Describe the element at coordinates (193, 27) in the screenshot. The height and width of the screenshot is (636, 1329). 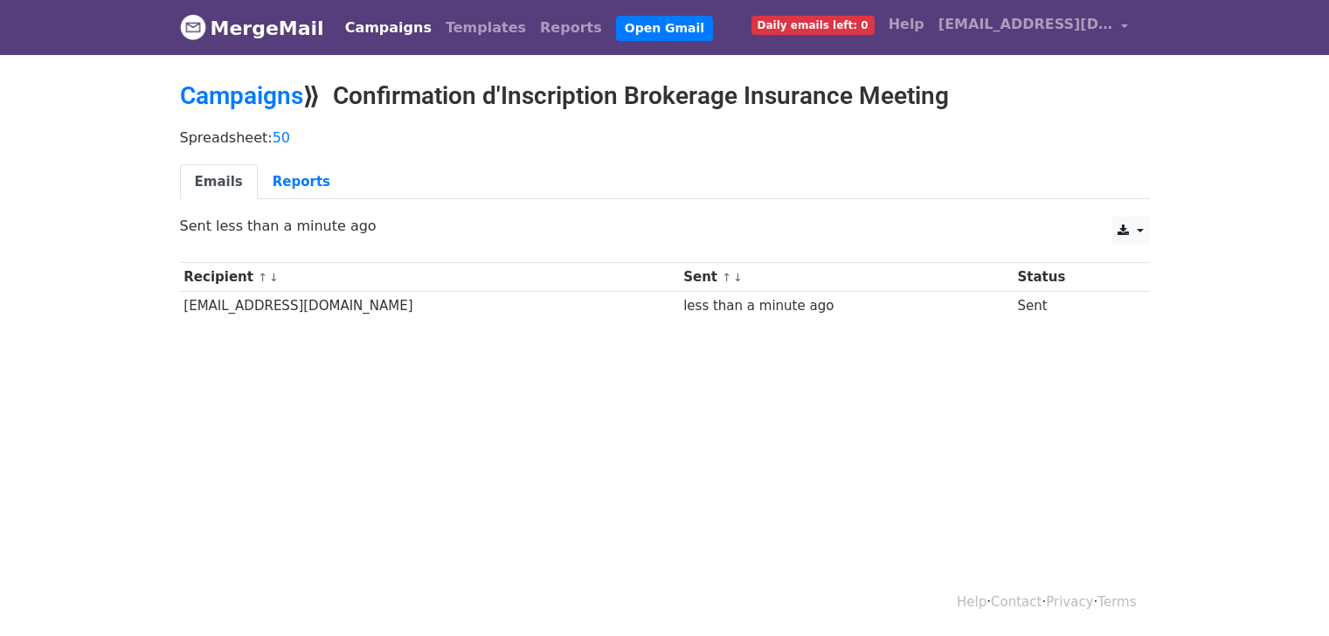
I see `img: MergeMail logo` at that location.